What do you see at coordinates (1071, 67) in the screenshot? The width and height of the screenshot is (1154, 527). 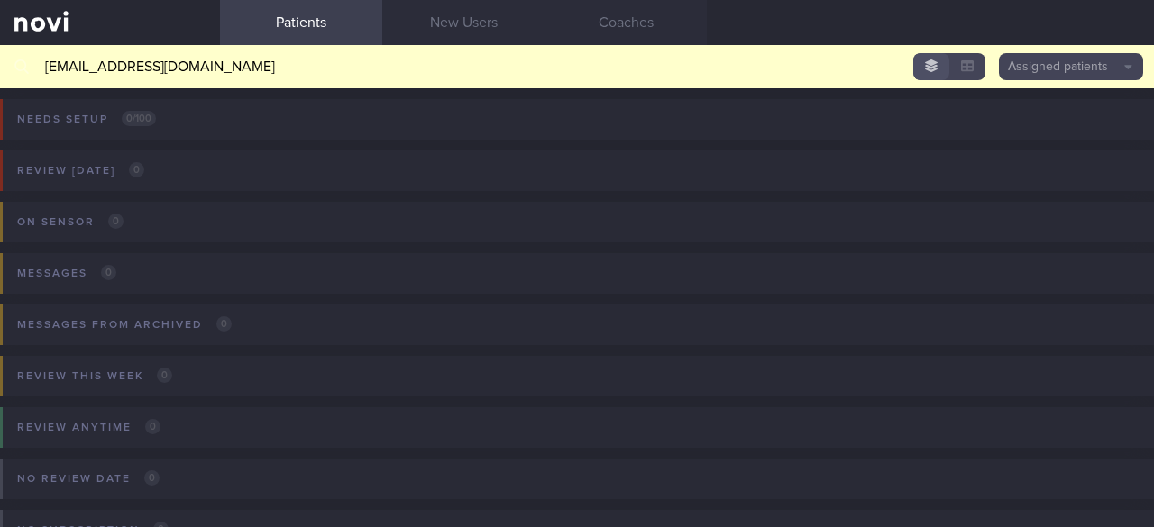 I see `button: Assigned patients` at bounding box center [1071, 67].